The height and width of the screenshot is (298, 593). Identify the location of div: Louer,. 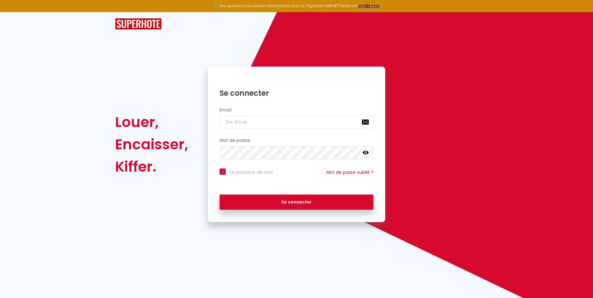
(152, 122).